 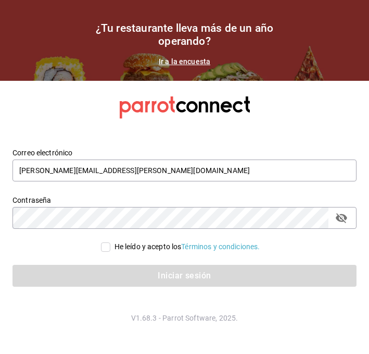 I want to click on button: passwordField, so click(x=342, y=218).